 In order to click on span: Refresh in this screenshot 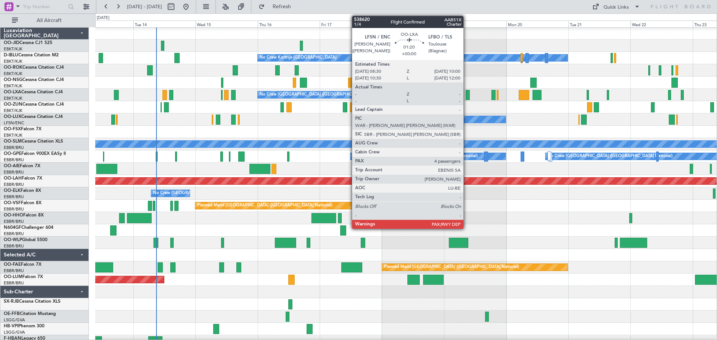, I will do `click(282, 7)`.